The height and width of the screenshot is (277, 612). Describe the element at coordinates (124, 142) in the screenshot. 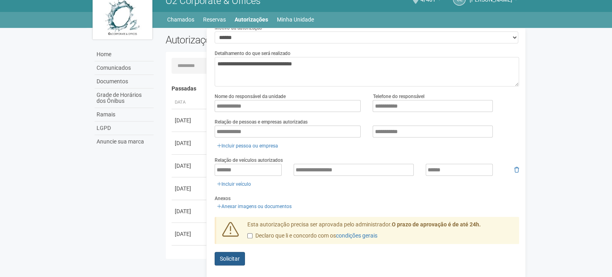

I see `a: Anuncie sua marca` at that location.